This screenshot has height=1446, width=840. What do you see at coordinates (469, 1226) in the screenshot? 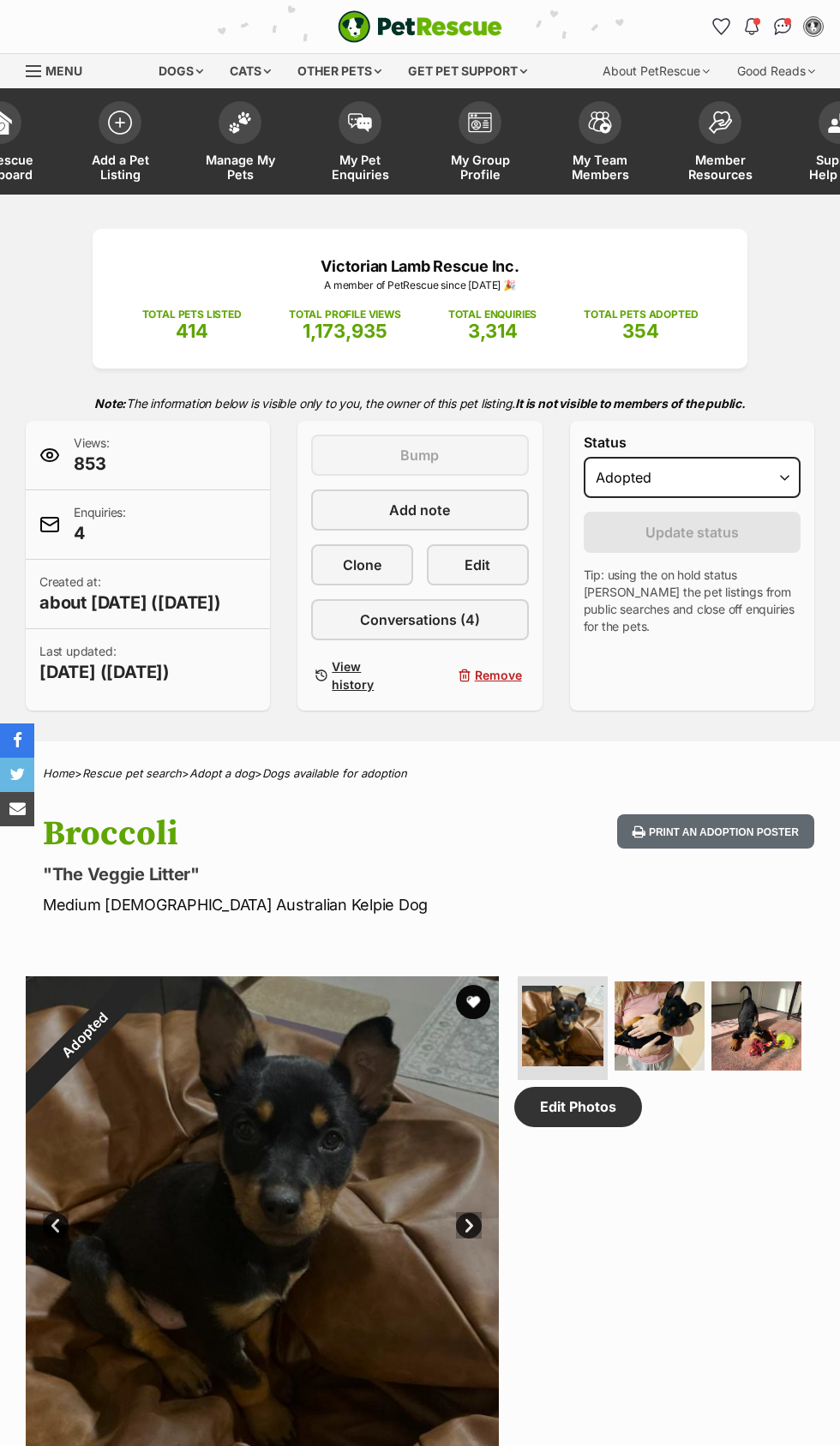
I see `a: Next` at bounding box center [469, 1226].